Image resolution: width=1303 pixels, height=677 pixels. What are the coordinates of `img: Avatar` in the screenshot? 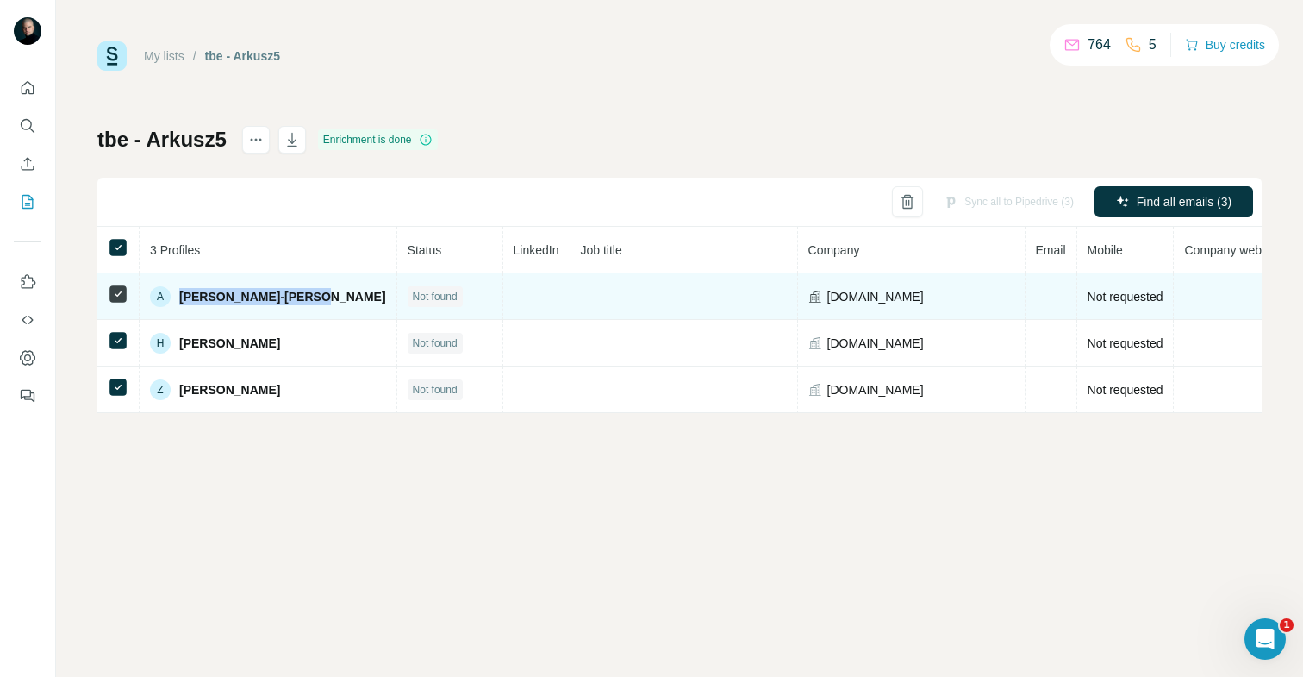 It's located at (28, 31).